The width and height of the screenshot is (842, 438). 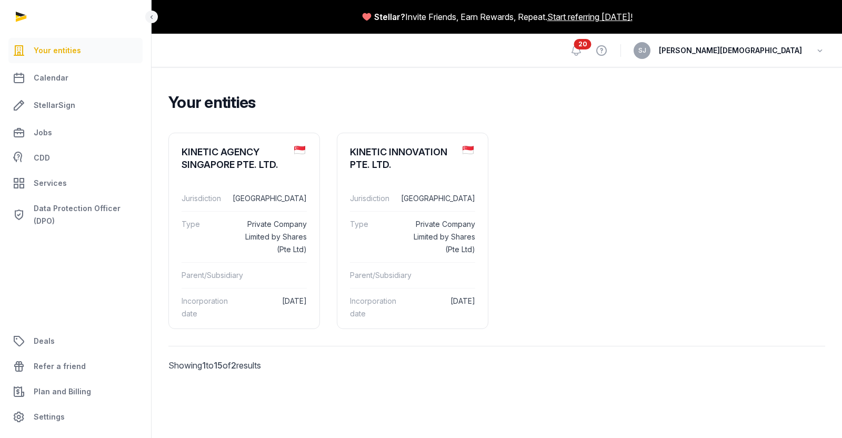 What do you see at coordinates (204, 365) in the screenshot?
I see `span: 1` at bounding box center [204, 365].